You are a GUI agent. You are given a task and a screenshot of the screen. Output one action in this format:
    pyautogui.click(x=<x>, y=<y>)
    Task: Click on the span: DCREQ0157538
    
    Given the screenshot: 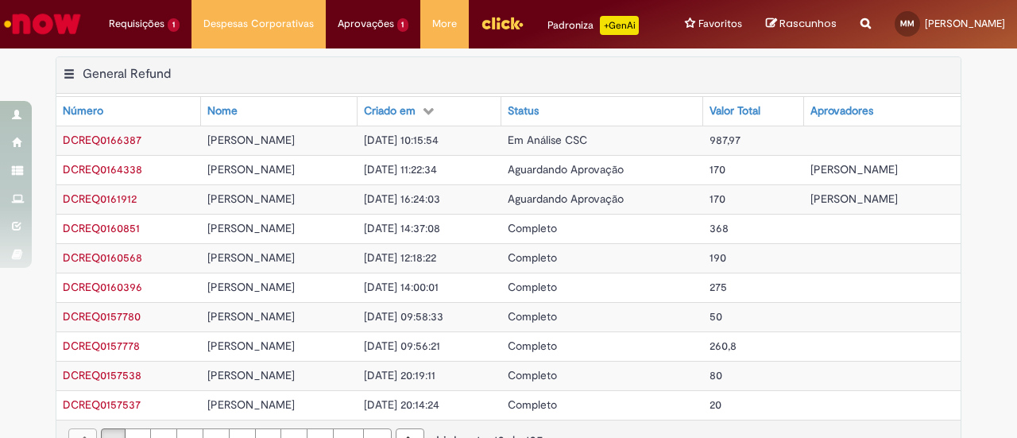 What is the action you would take?
    pyautogui.click(x=102, y=375)
    